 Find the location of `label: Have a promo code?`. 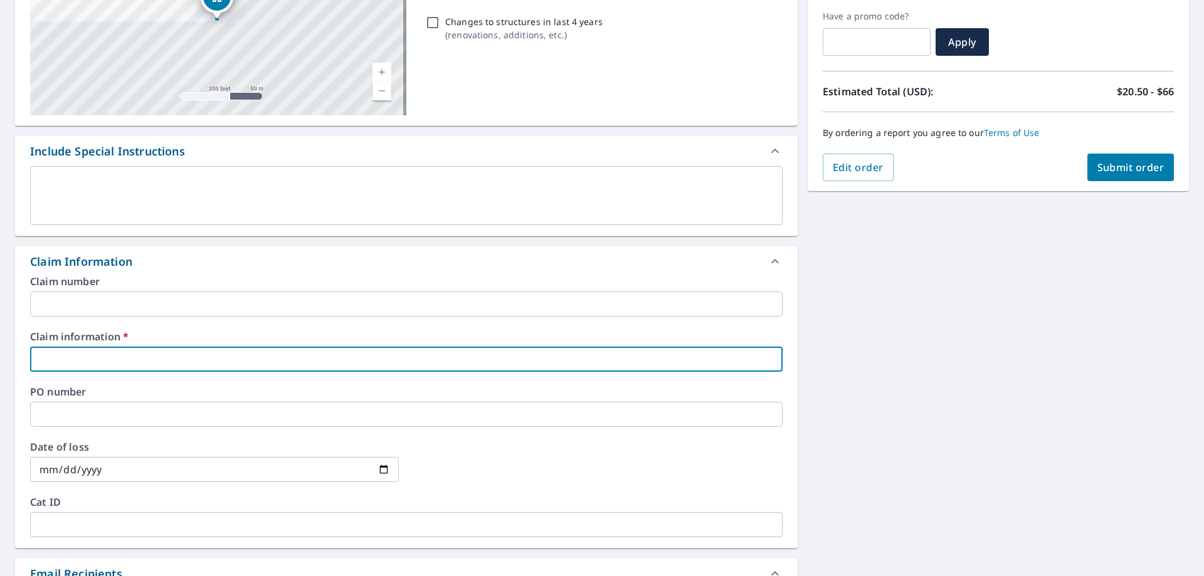

label: Have a promo code? is located at coordinates (877, 16).